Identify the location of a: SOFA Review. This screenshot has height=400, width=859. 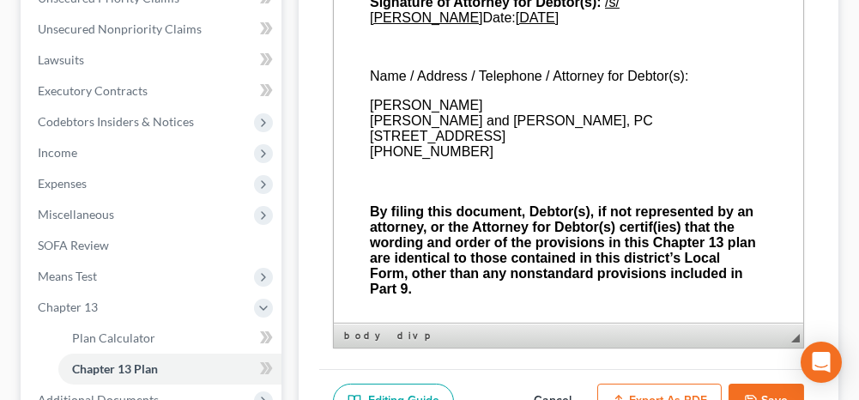
(153, 246).